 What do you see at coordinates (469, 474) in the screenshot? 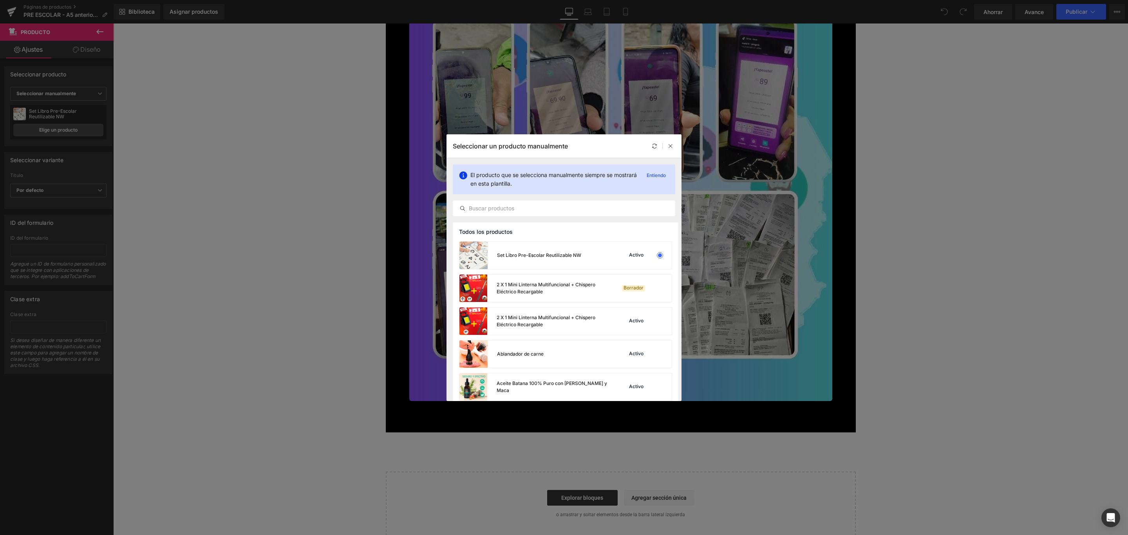
I see `a: Explorar bloques` at bounding box center [469, 474].